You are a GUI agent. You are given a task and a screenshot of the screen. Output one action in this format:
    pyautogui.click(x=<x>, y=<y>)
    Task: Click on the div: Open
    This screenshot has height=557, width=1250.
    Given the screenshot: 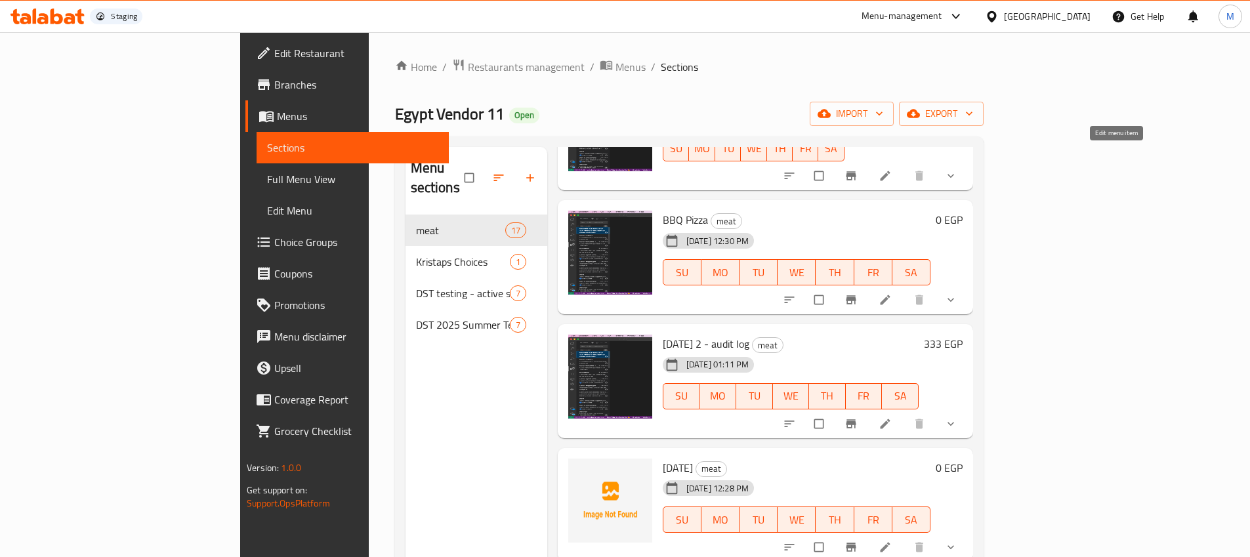 What is the action you would take?
    pyautogui.click(x=524, y=115)
    